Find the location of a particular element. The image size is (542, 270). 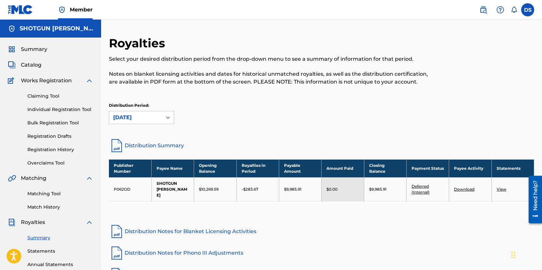

div: Drag is located at coordinates (513, 255).